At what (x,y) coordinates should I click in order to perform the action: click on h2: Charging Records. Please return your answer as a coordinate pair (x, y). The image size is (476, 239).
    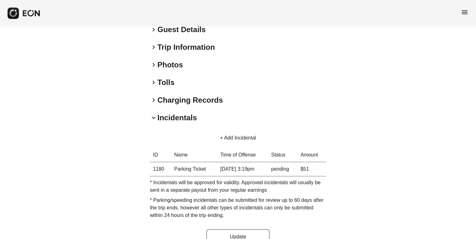
    Looking at the image, I should click on (190, 100).